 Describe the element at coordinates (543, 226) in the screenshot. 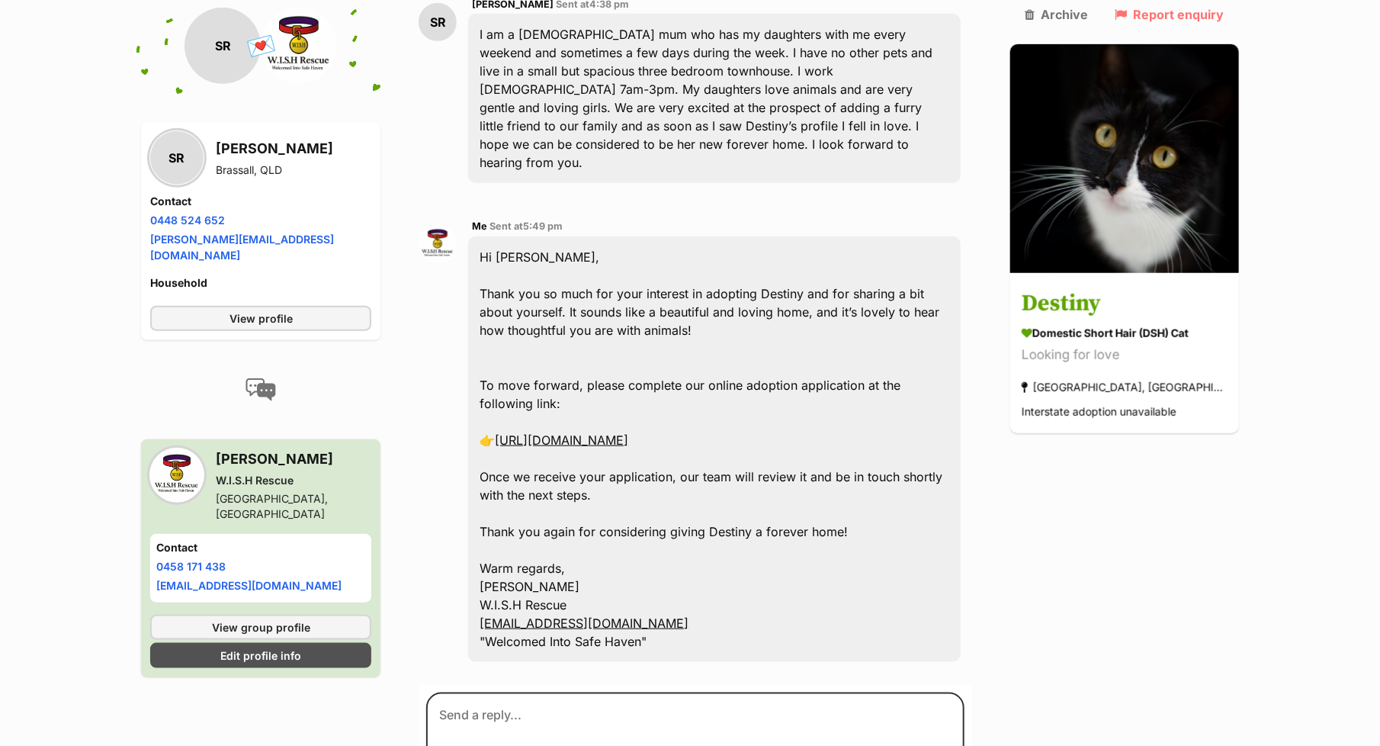

I see `span: 5:49 pm` at that location.